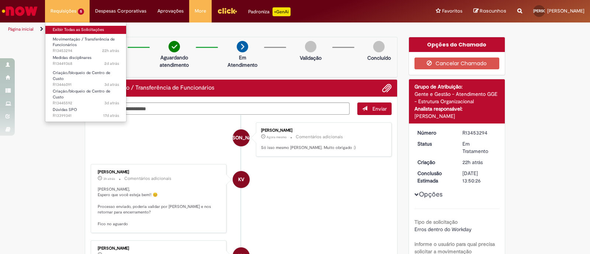 Image resolution: width=590 pixels, height=254 pixels. I want to click on time: 28/08/2025 13:36:51, so click(276, 137).